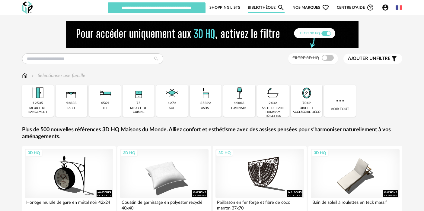 Image resolution: width=424 pixels, height=211 pixels. Describe the element at coordinates (71, 108) in the screenshot. I see `div: table` at that location.